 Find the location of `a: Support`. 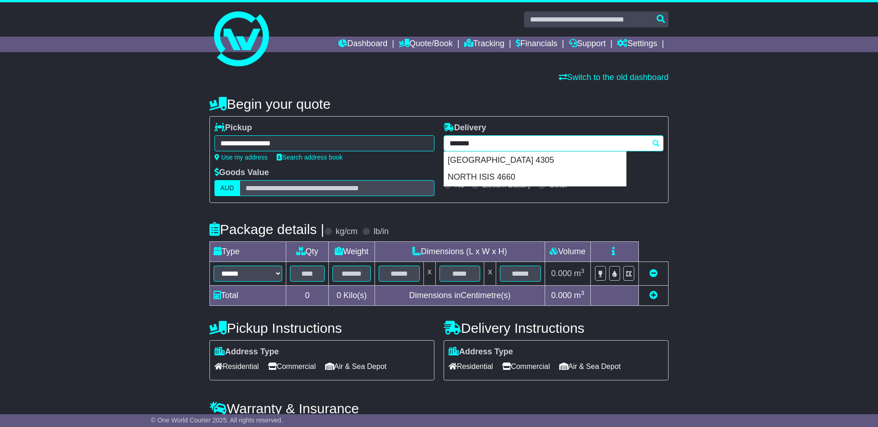

a: Support is located at coordinates (587, 44).